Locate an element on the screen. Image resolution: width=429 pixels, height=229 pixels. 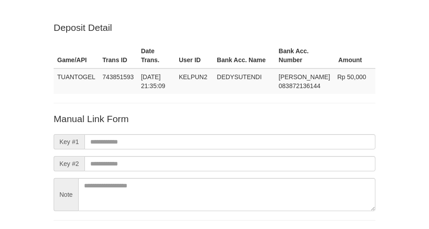
th: Date Trans. is located at coordinates (156, 55).